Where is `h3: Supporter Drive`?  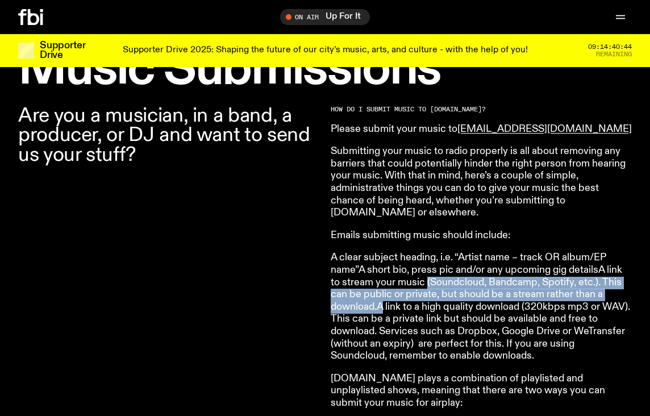 h3: Supporter Drive is located at coordinates (63, 51).